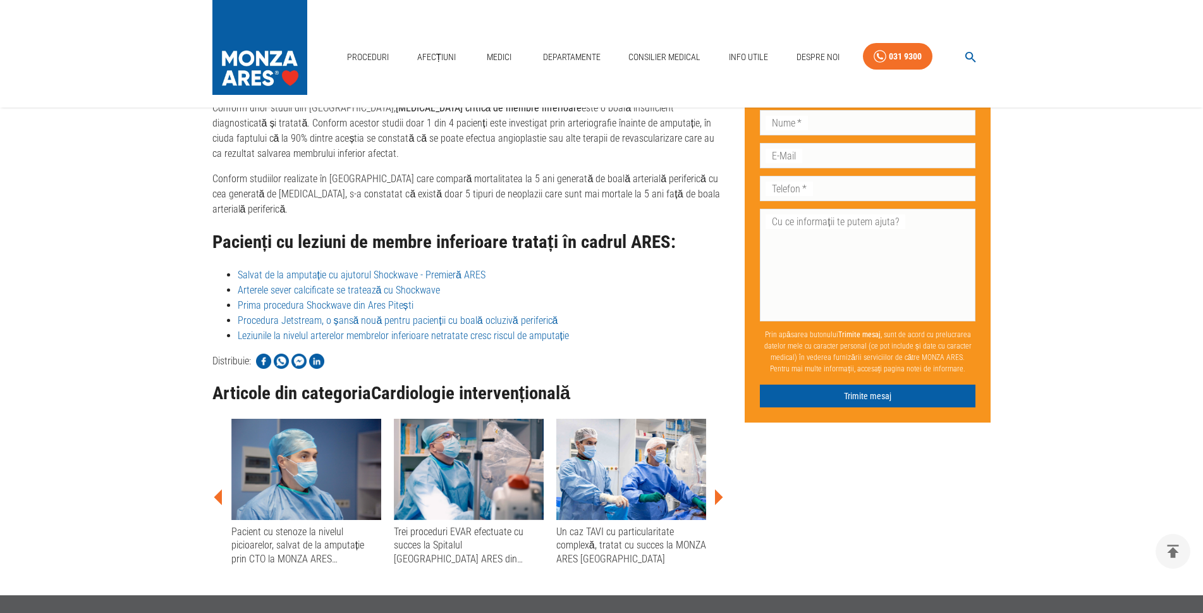  What do you see at coordinates (572, 57) in the screenshot?
I see `a: Departamente` at bounding box center [572, 57].